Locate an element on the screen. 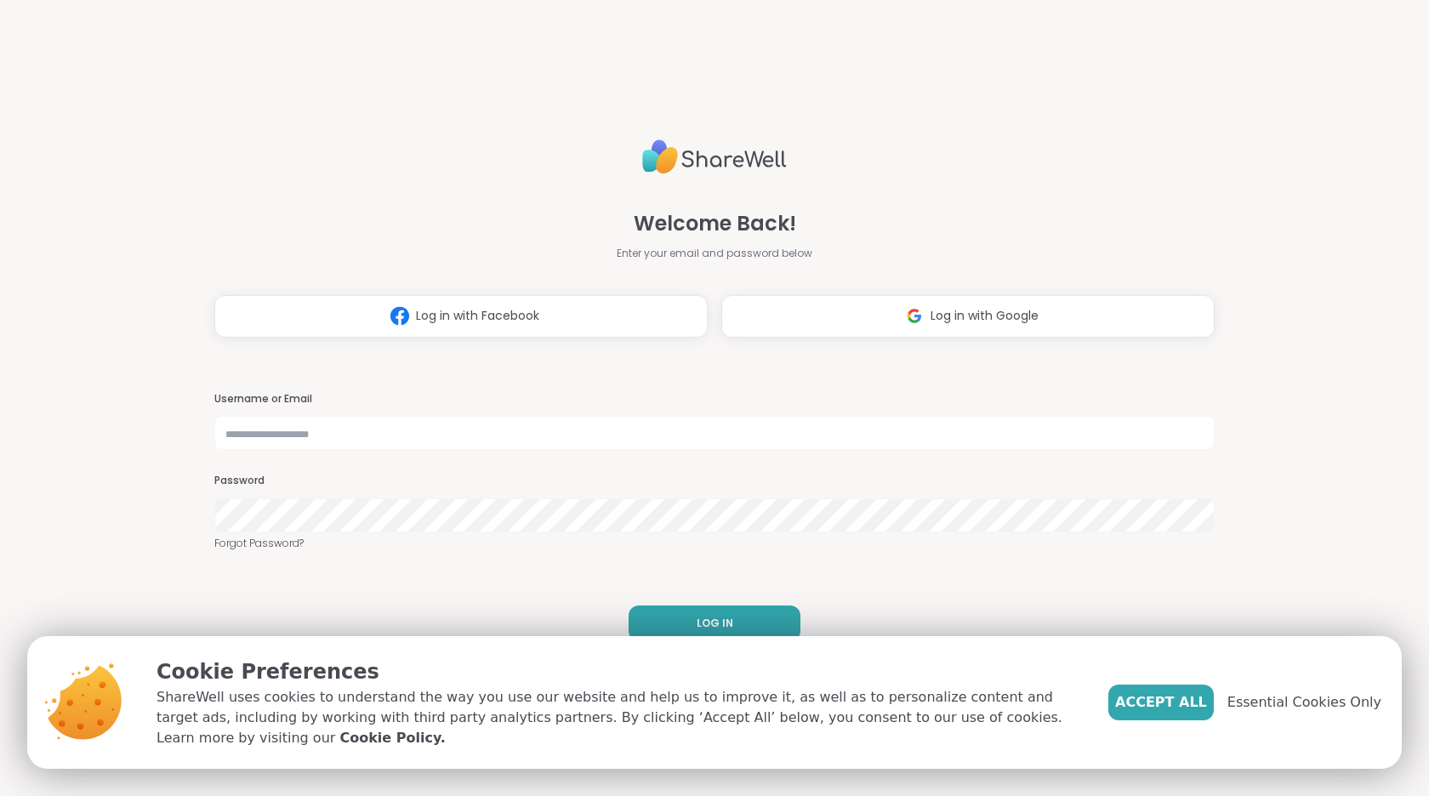 This screenshot has height=796, width=1429. img: ShareWell Logo is located at coordinates (714, 156).